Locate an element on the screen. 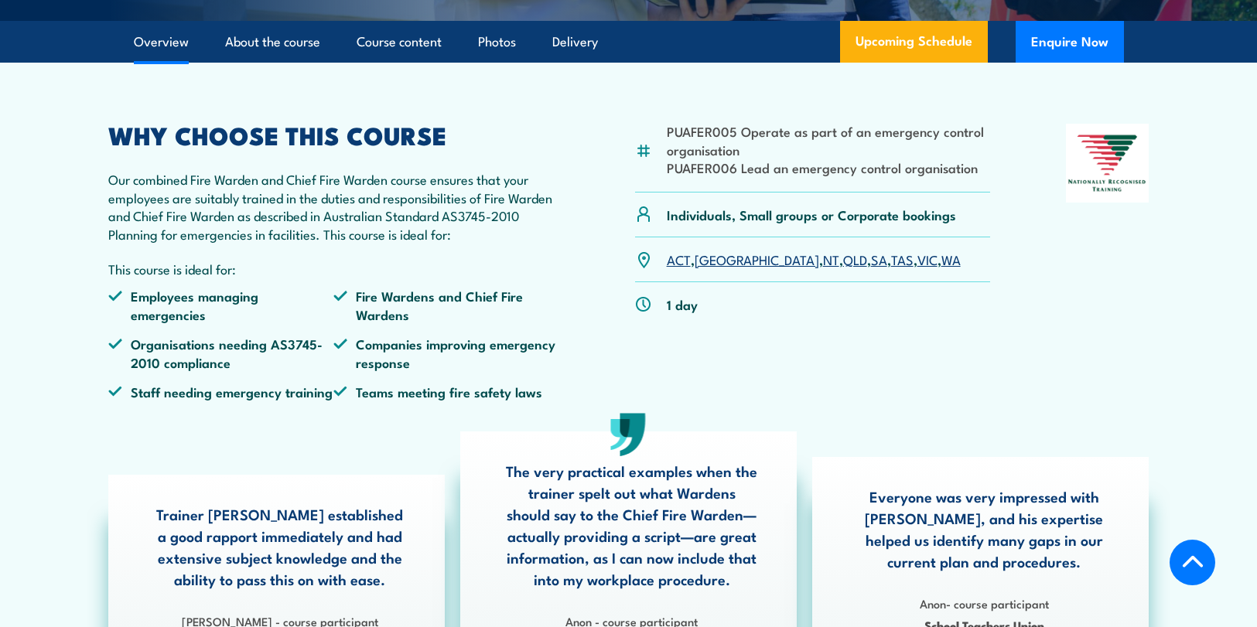 Image resolution: width=1257 pixels, height=627 pixels. a: ACT is located at coordinates (678, 259).